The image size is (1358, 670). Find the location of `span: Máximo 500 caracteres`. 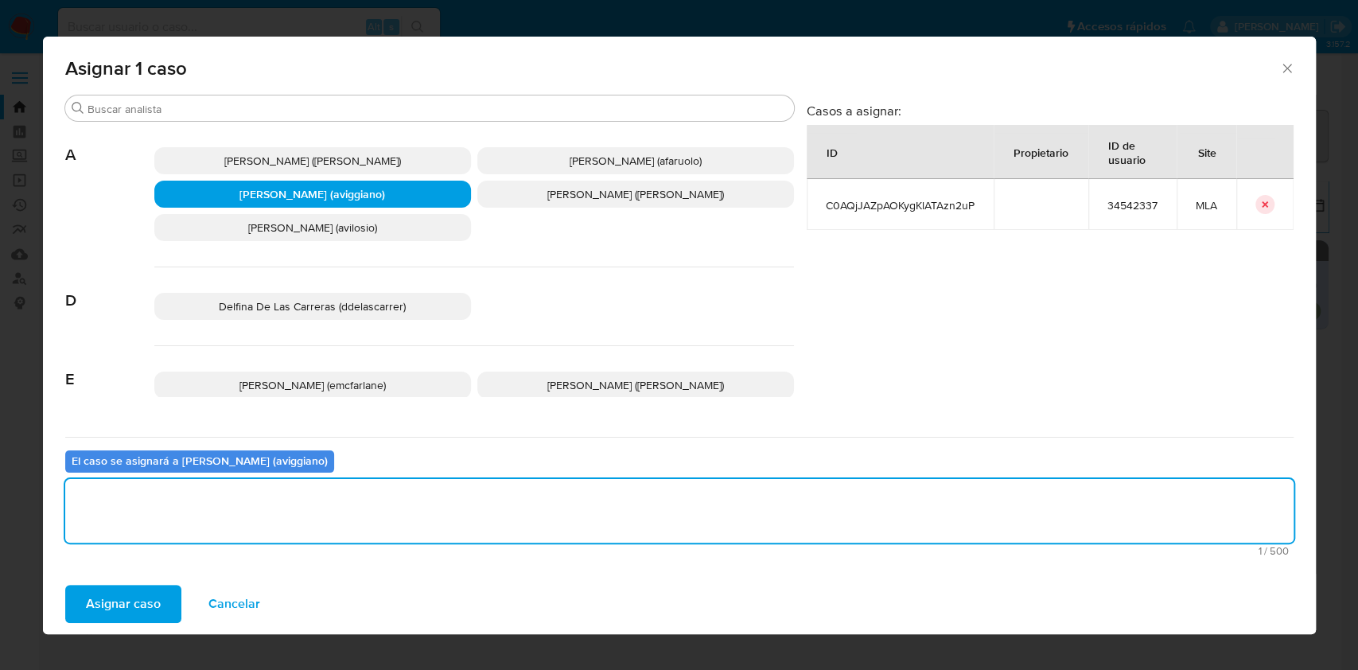

span: Máximo 500 caracteres is located at coordinates (679, 550).